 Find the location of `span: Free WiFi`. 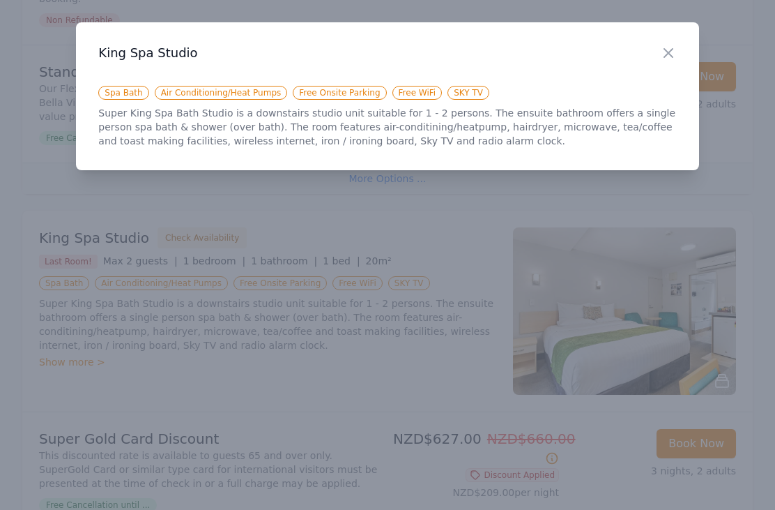

span: Free WiFi is located at coordinates (418, 93).